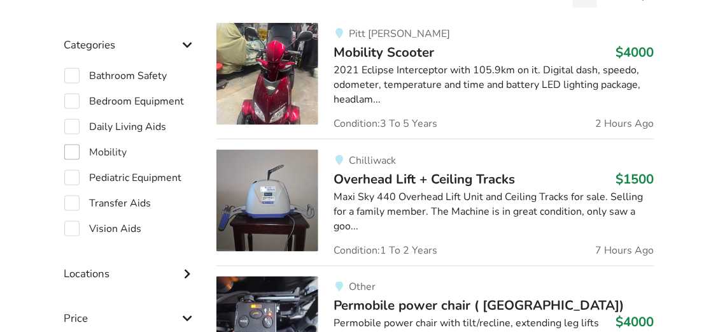  Describe the element at coordinates (385, 250) in the screenshot. I see `span: Condition: 1 To 2 Years` at that location.